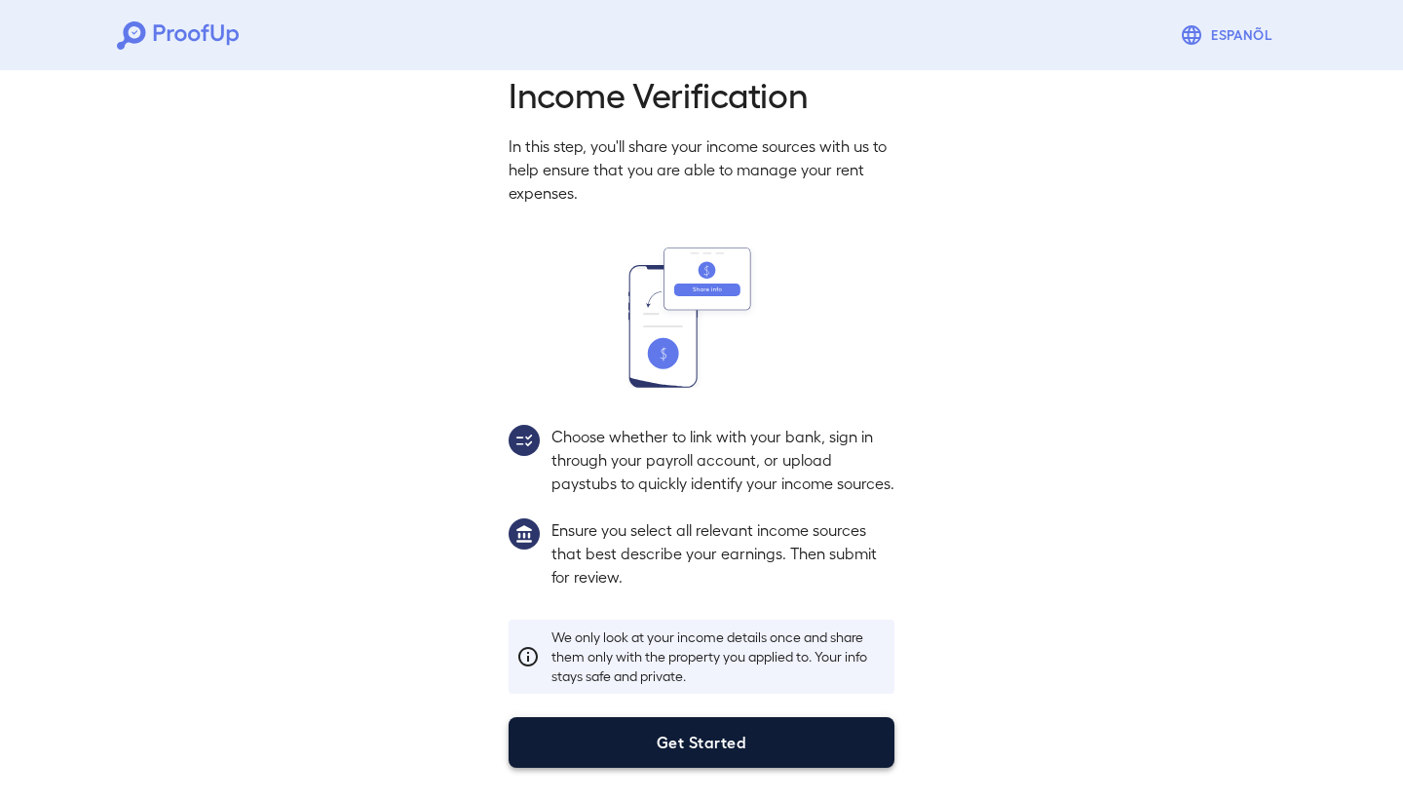 The width and height of the screenshot is (1403, 799). I want to click on img: group2.svg, so click(524, 440).